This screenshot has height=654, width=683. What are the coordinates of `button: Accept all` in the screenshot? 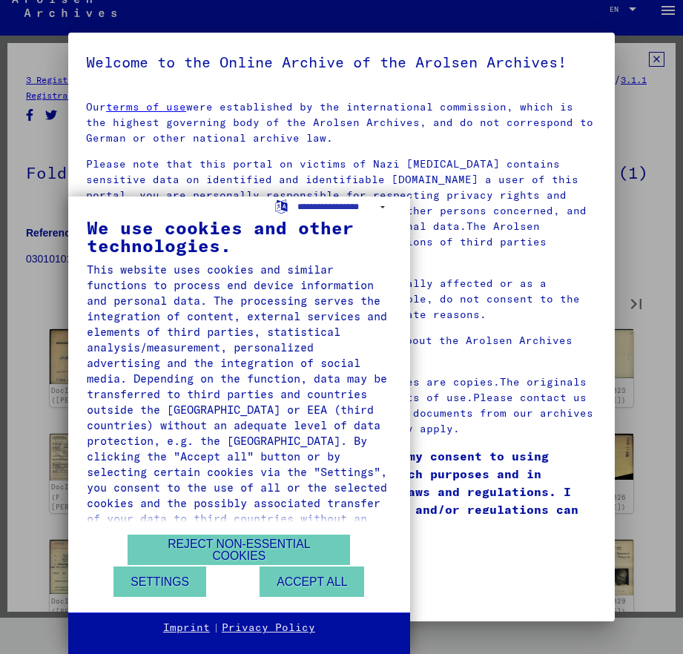 It's located at (311, 581).